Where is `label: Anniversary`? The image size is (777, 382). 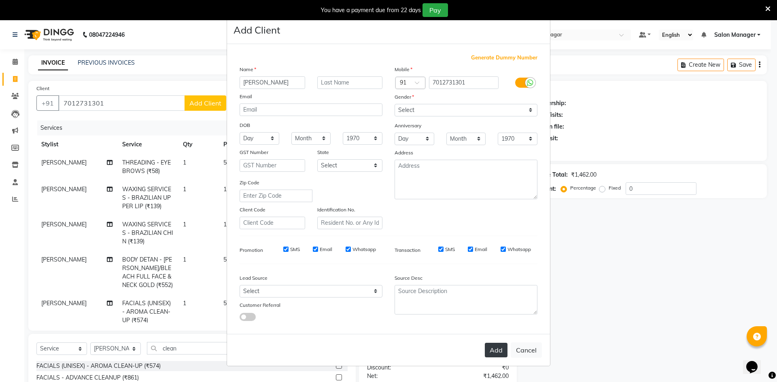 label: Anniversary is located at coordinates (408, 126).